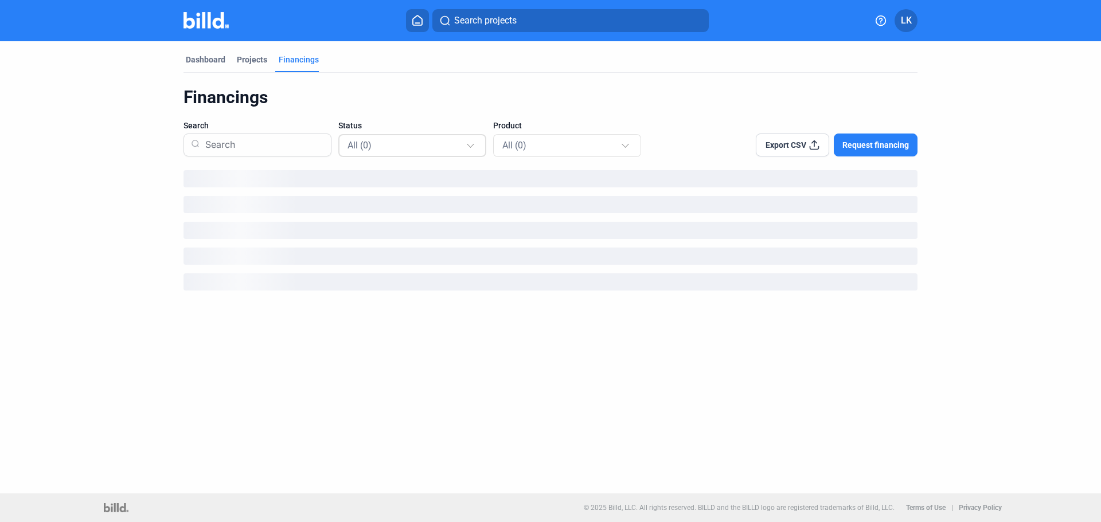 The height and width of the screenshot is (522, 1101). Describe the element at coordinates (876, 145) in the screenshot. I see `span: Request financing` at that location.